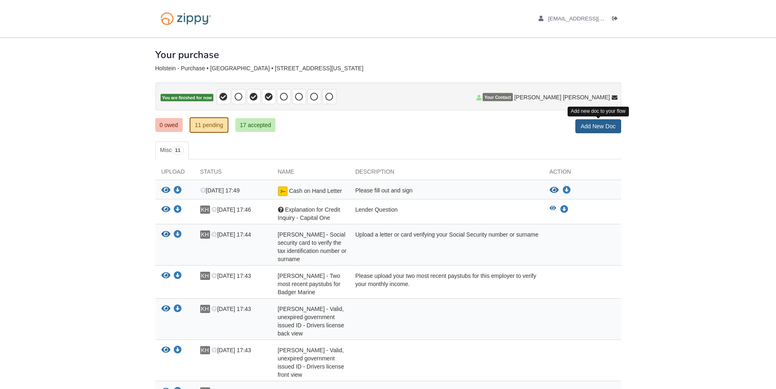 This screenshot has width=776, height=389. What do you see at coordinates (178, 235) in the screenshot?
I see `a: Download Kayla Holstein - Social security card to verify the tax identification number or surname` at bounding box center [178, 235].